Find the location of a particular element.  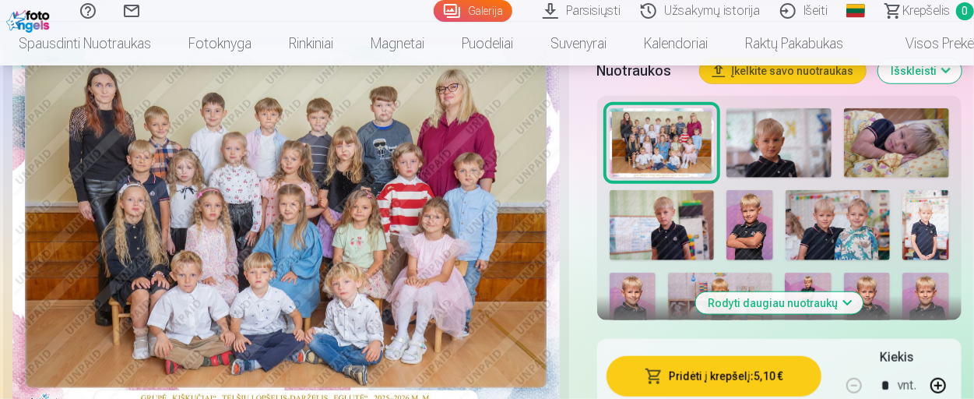

a: Magnetai is located at coordinates (397, 44).